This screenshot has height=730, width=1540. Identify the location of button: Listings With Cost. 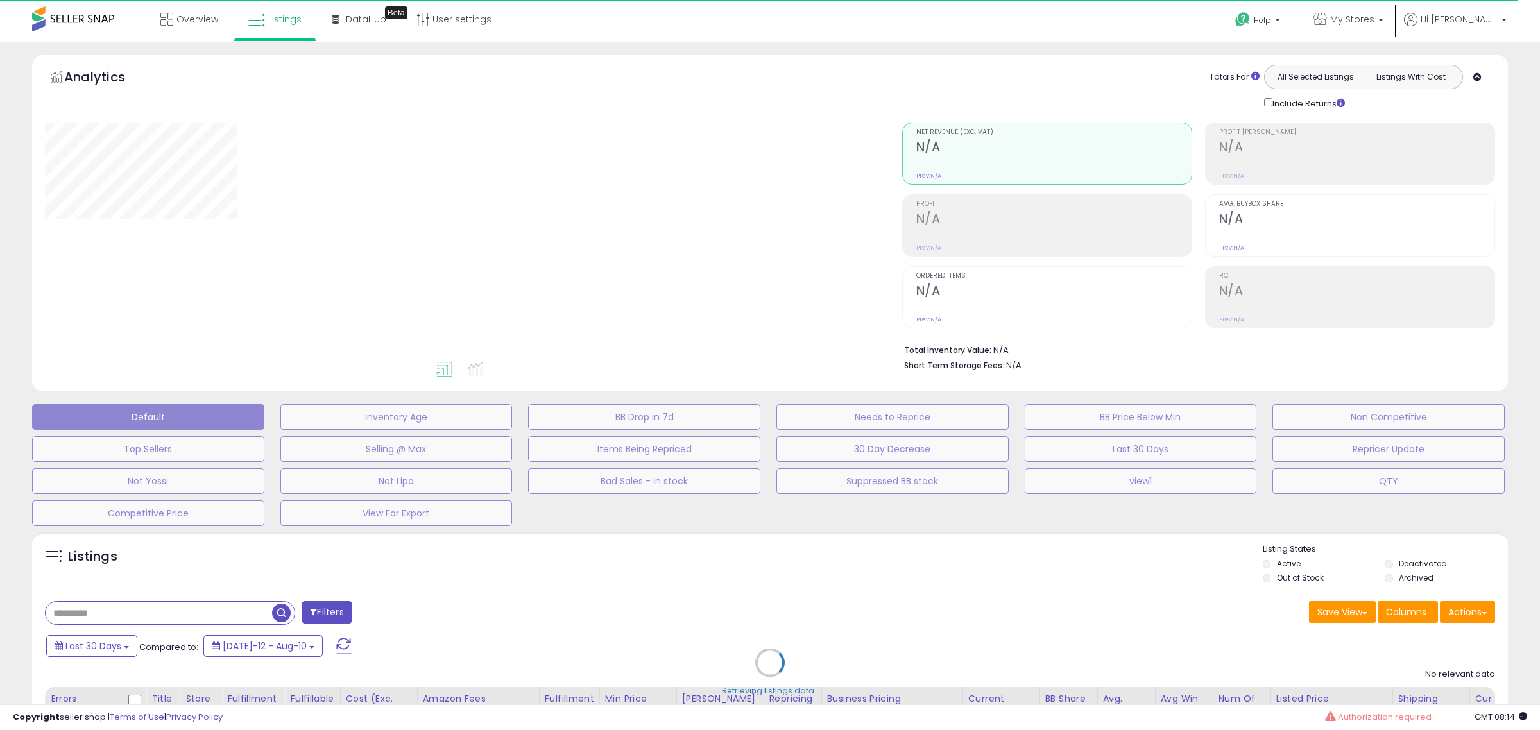
(1410, 77).